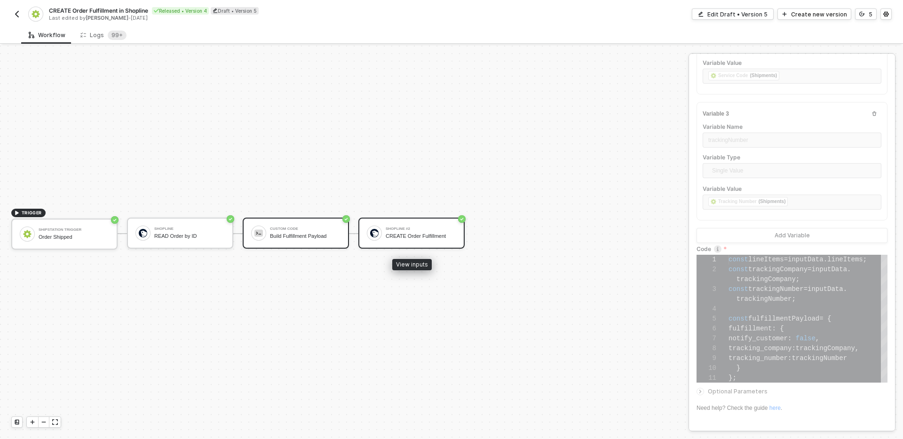  Describe the element at coordinates (729, 260) in the screenshot. I see `textarea: Editor content;Press Alt+F1 for Accessibility Options.` at that location.